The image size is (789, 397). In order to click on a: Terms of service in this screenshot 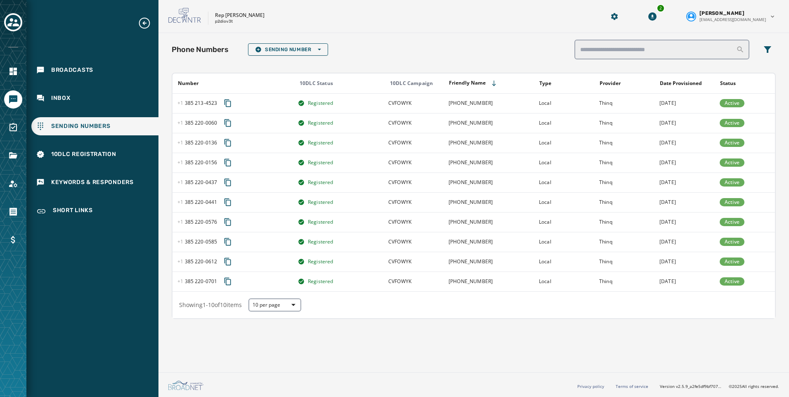, I will do `click(631, 386)`.